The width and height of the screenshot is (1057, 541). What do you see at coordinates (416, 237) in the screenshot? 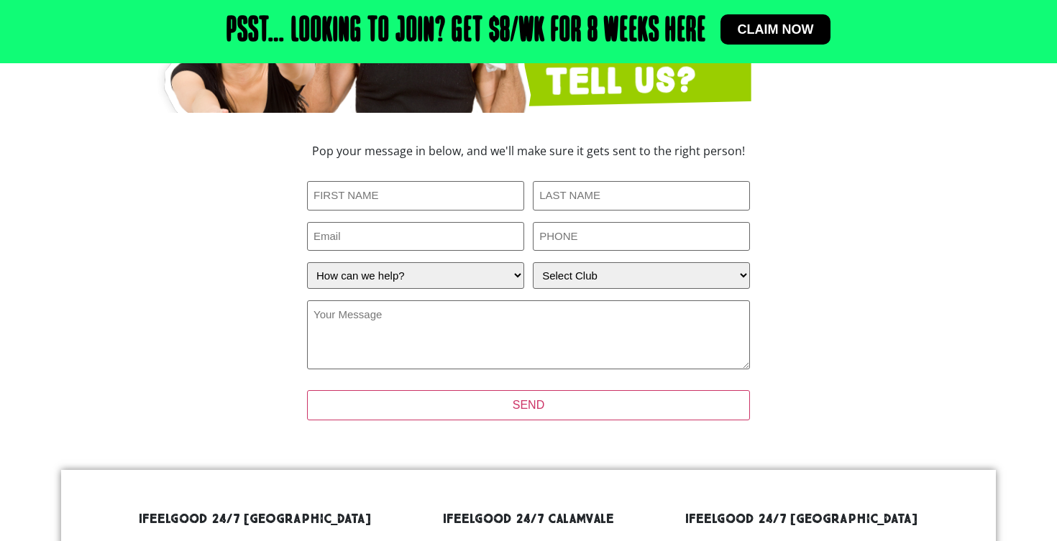
I see `input: Email` at bounding box center [416, 237].